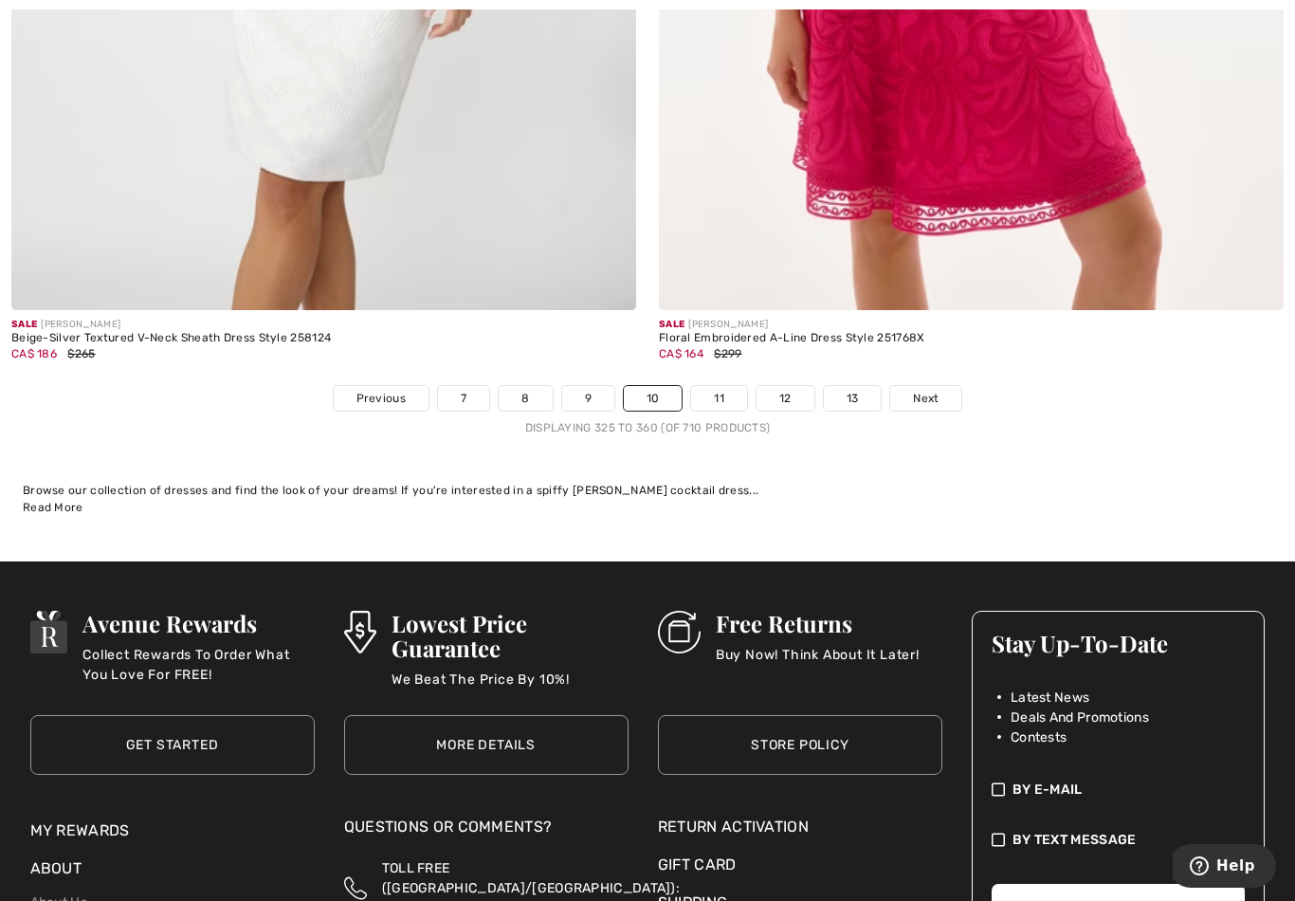 The image size is (1295, 901). Describe the element at coordinates (81, 354) in the screenshot. I see `span: $265` at that location.